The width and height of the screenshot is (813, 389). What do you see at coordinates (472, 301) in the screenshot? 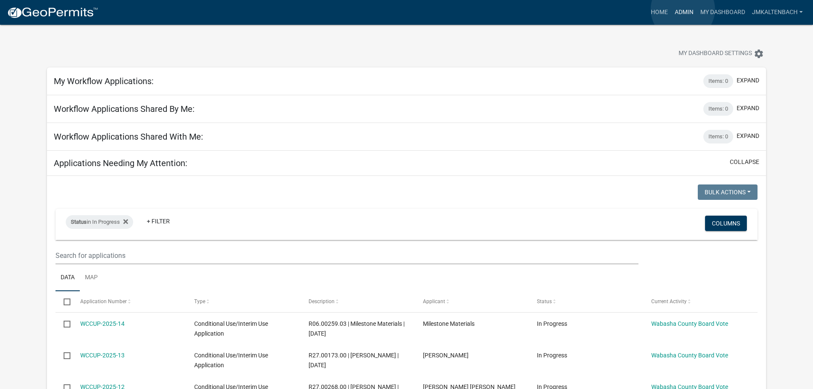
I see `datatable-header-cell: Applicant` at bounding box center [472, 301].